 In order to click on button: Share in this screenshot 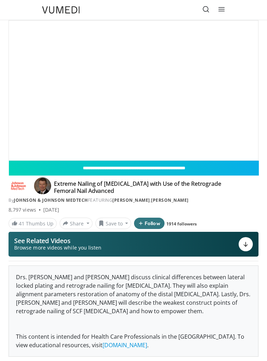, I will do `click(76, 224)`.